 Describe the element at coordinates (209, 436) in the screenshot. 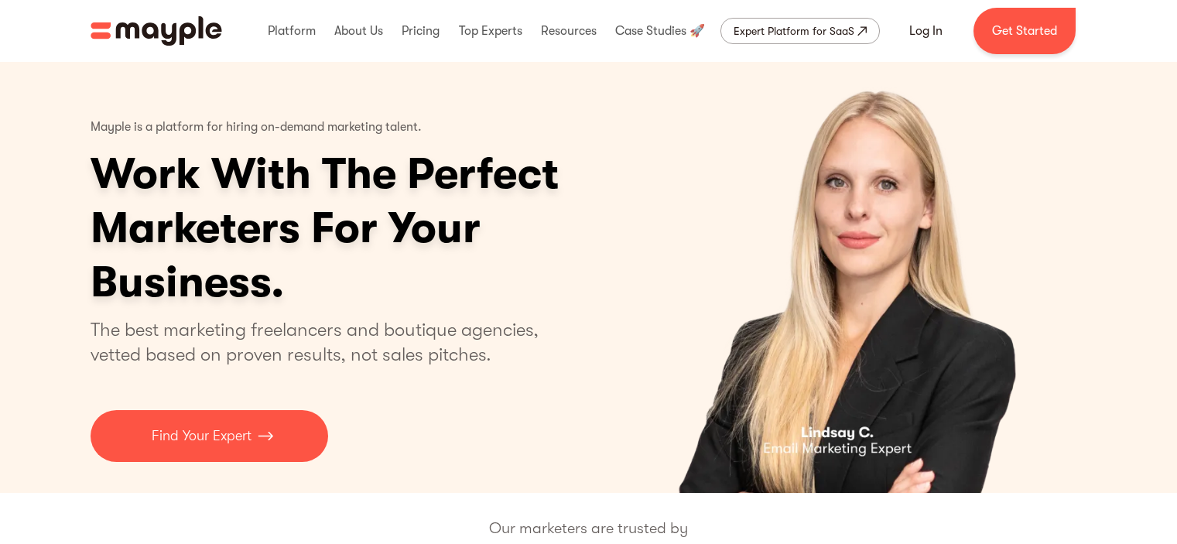

I see `a: Find Your Expert` at that location.